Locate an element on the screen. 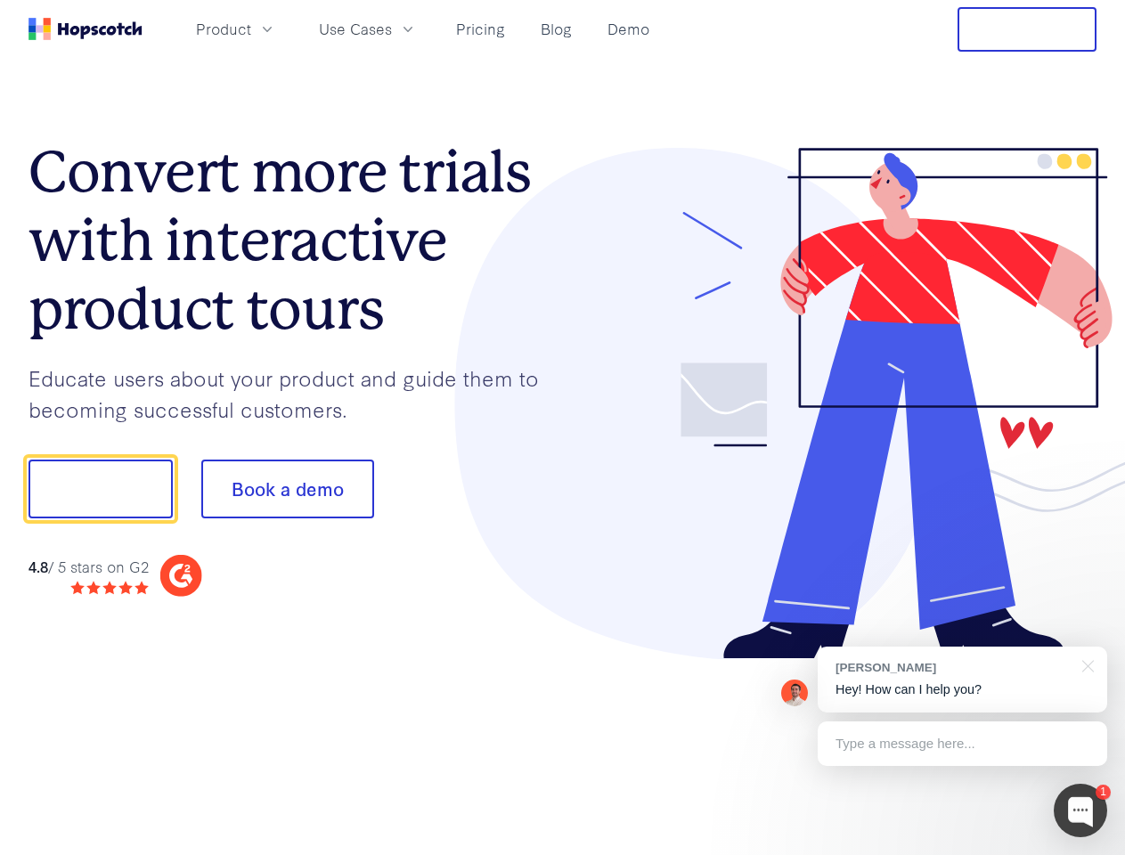 Image resolution: width=1125 pixels, height=855 pixels. span: Use Cases is located at coordinates (355, 28).